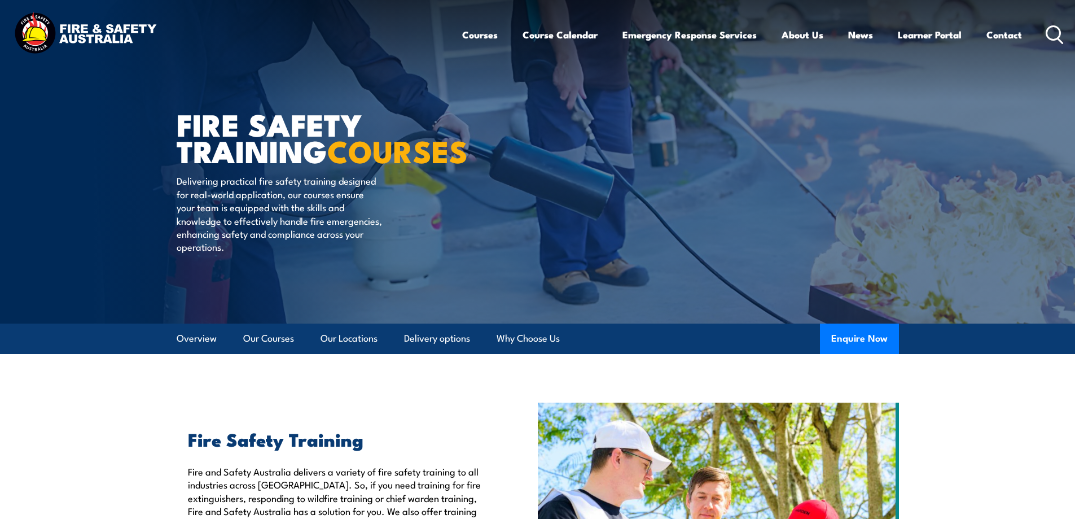 The height and width of the screenshot is (519, 1075). Describe the element at coordinates (349, 338) in the screenshot. I see `a: Our Locations` at that location.